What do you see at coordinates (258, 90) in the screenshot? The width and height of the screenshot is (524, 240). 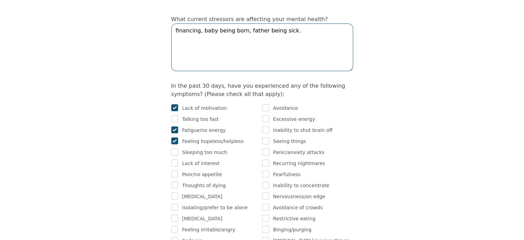 I see `label: In the past 30 days, have you experienced any of the following symptoms? (Please check all that a...` at bounding box center [258, 90].